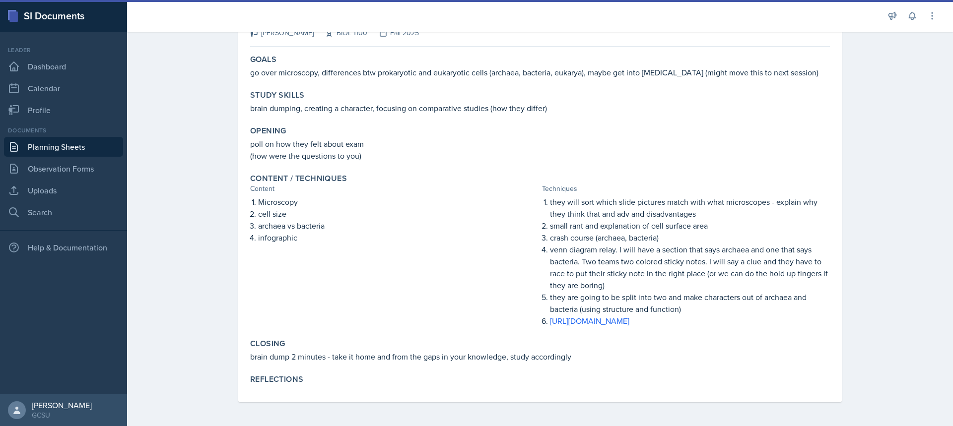 Image resolution: width=953 pixels, height=426 pixels. I want to click on p: Microscopy, so click(398, 202).